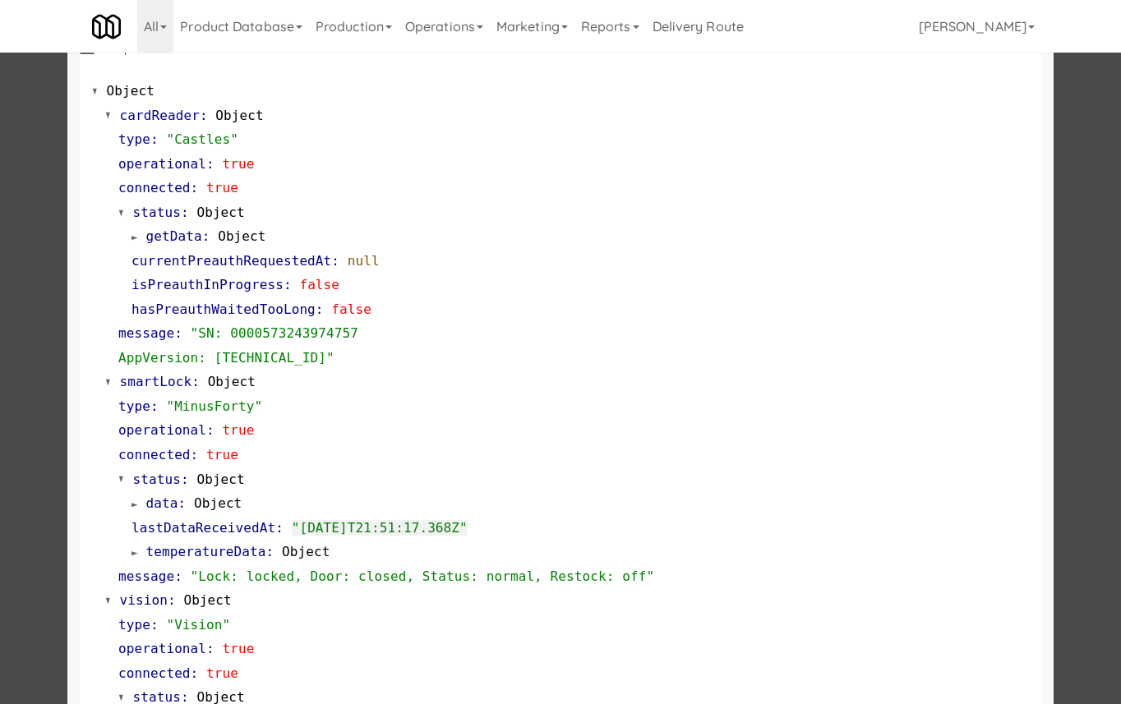 This screenshot has height=704, width=1121. What do you see at coordinates (422, 576) in the screenshot?
I see `span: "Lock: locked, Door: closed, Status: normal, Restock: off"` at bounding box center [422, 576].